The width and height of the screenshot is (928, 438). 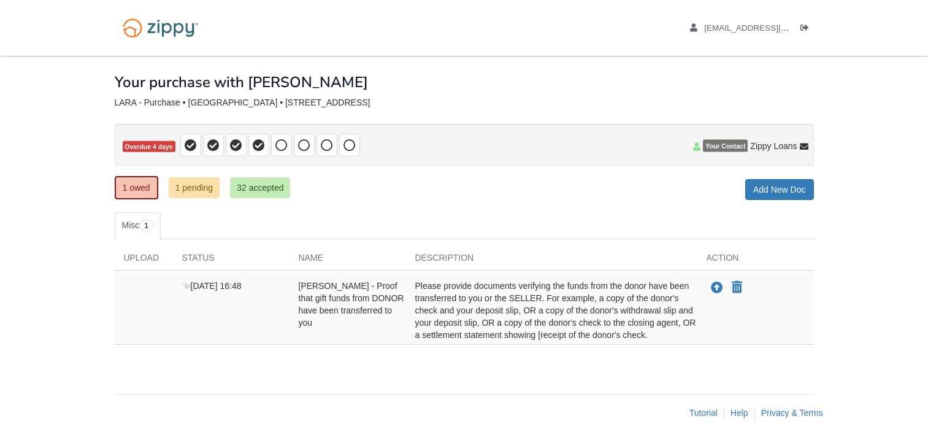 I want to click on div: Description, so click(x=551, y=261).